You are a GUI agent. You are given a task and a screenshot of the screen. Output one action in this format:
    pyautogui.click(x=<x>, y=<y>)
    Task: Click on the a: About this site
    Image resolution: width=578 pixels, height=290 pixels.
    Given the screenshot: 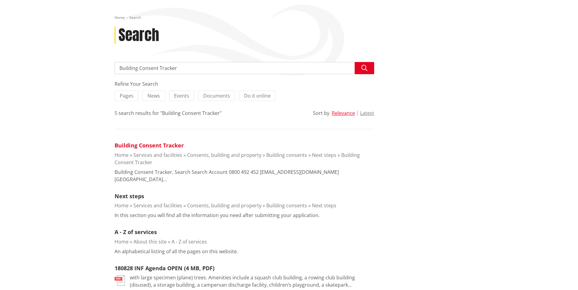 What is the action you would take?
    pyautogui.click(x=150, y=242)
    